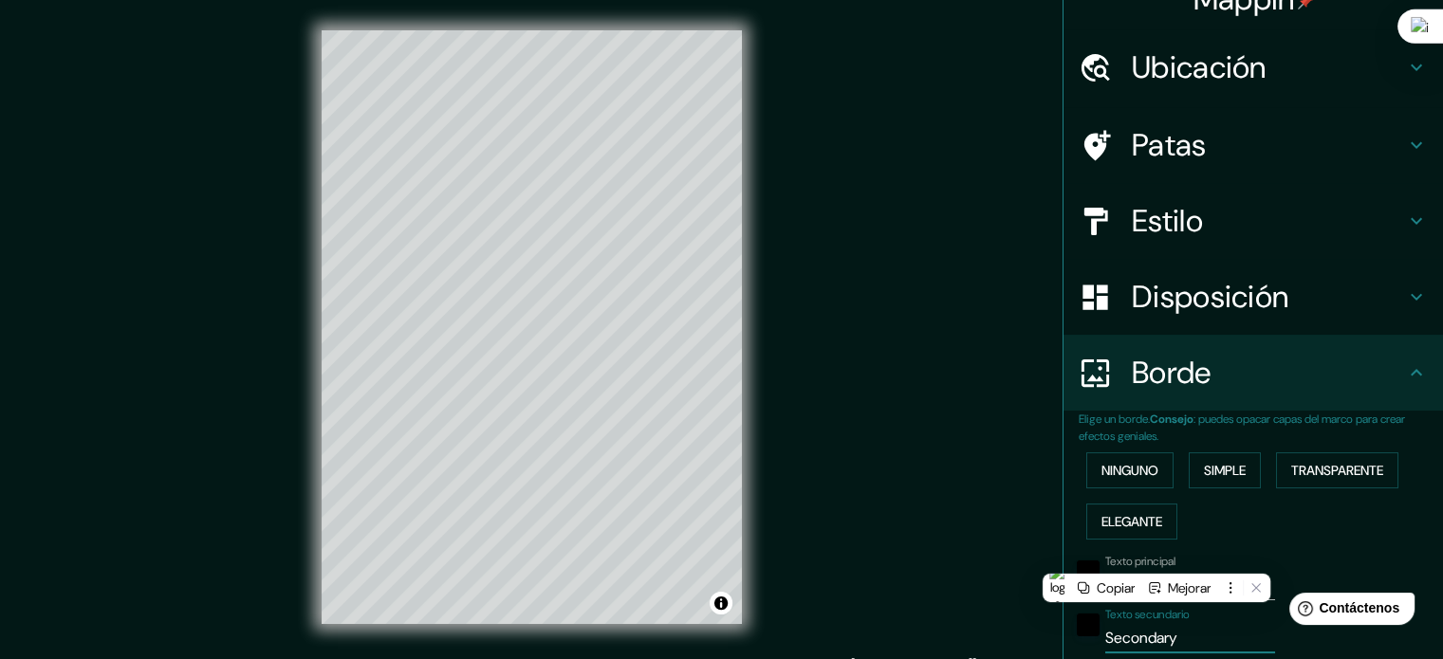 The height and width of the screenshot is (659, 1443). I want to click on font: Elegante, so click(1132, 522).